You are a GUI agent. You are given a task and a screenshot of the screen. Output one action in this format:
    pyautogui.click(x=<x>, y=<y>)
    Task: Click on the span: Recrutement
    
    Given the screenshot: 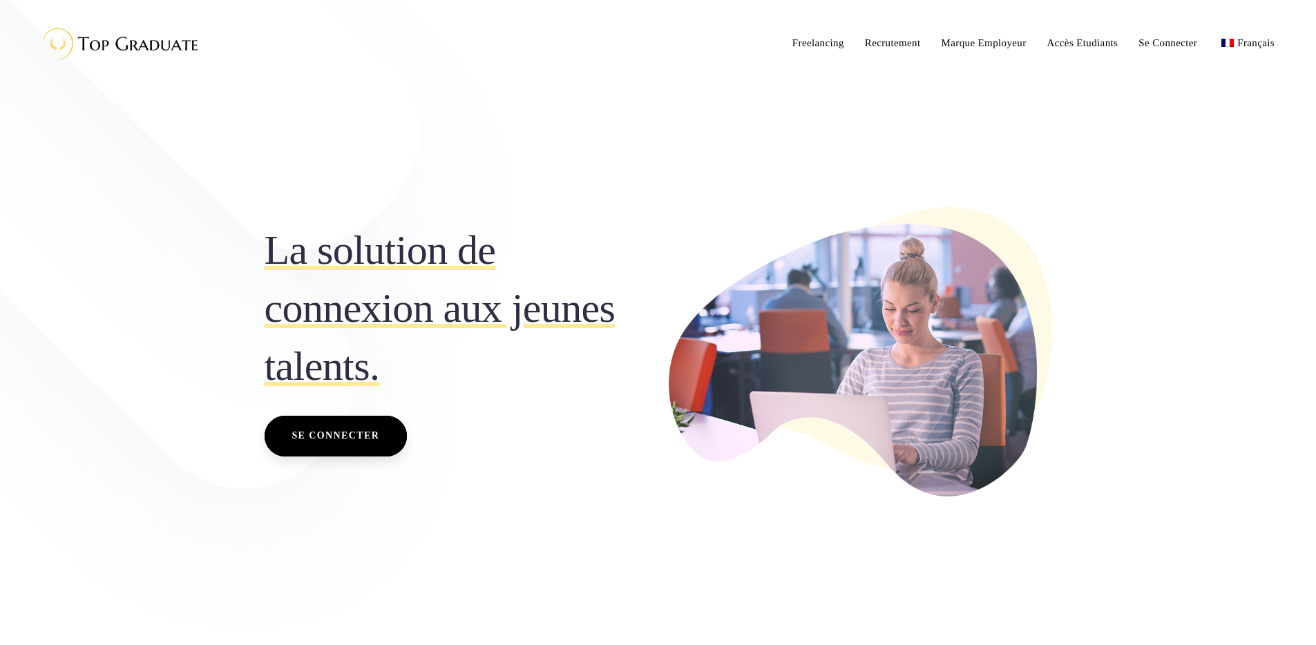 What is the action you would take?
    pyautogui.click(x=893, y=43)
    